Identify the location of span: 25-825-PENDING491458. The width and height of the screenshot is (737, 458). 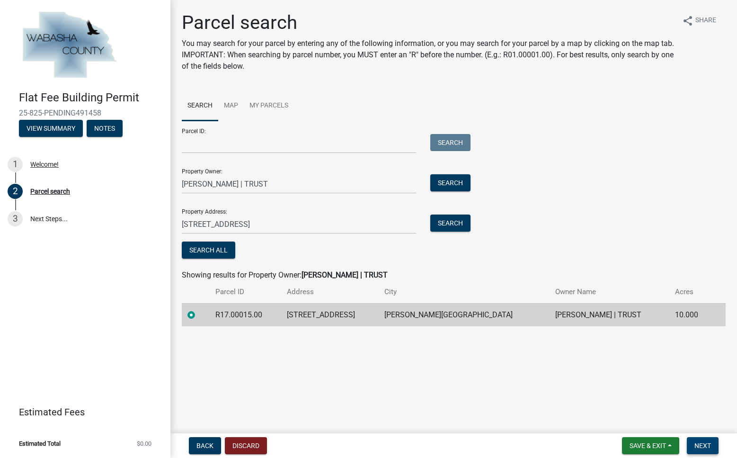
(85, 113).